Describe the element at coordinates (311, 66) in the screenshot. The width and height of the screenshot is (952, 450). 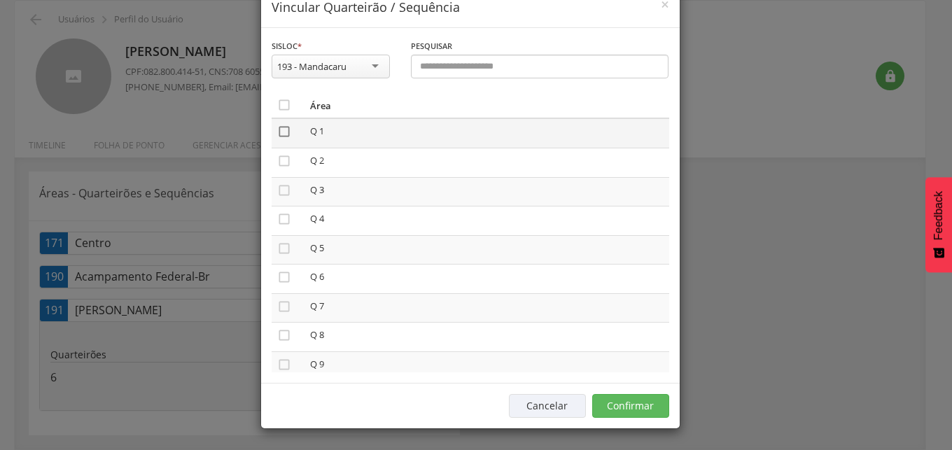
I see `div: 193 - Mandacaru` at that location.